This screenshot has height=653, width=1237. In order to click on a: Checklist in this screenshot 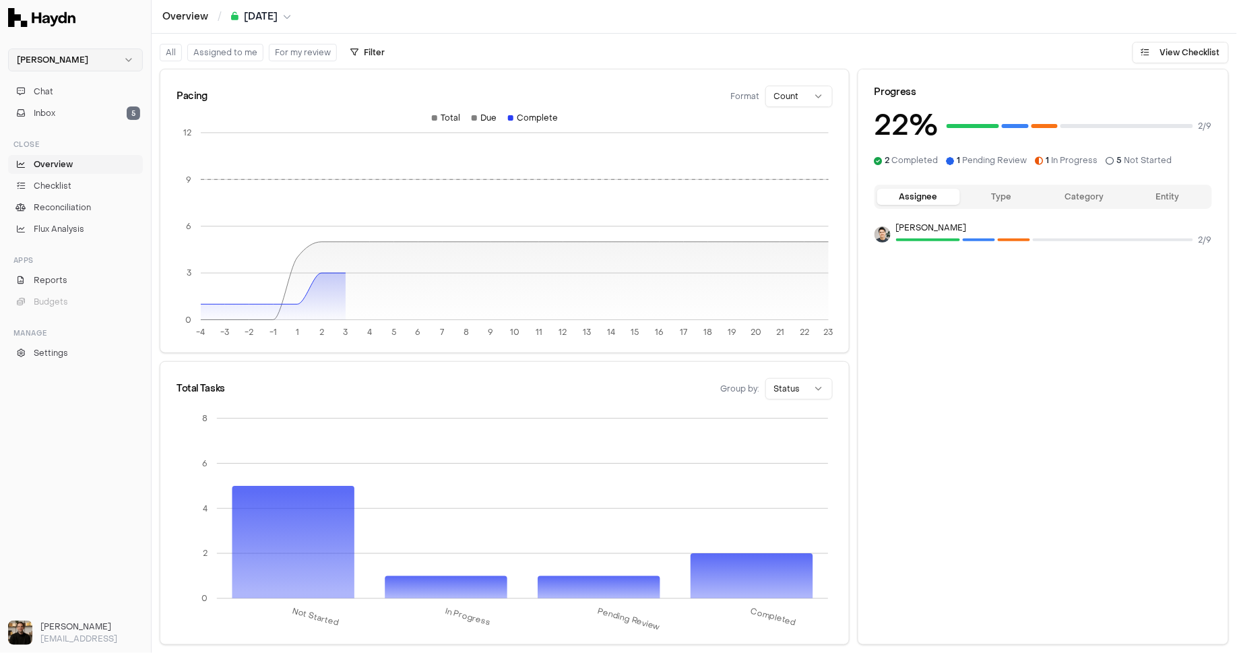, I will do `click(75, 186)`.